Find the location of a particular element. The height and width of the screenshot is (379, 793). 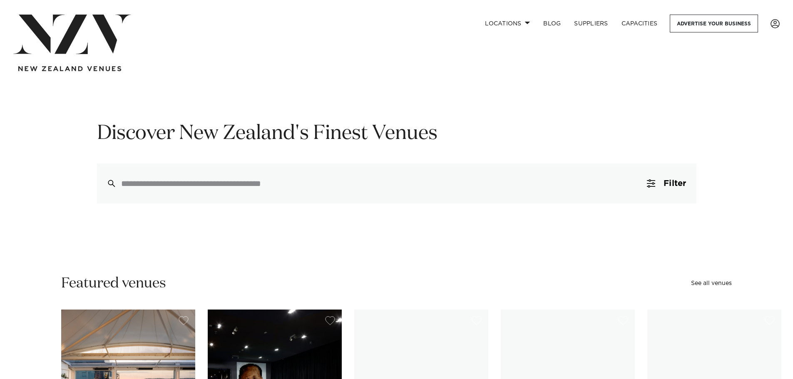

h1: Discover New Zealand's Finest Venues is located at coordinates (396, 134).